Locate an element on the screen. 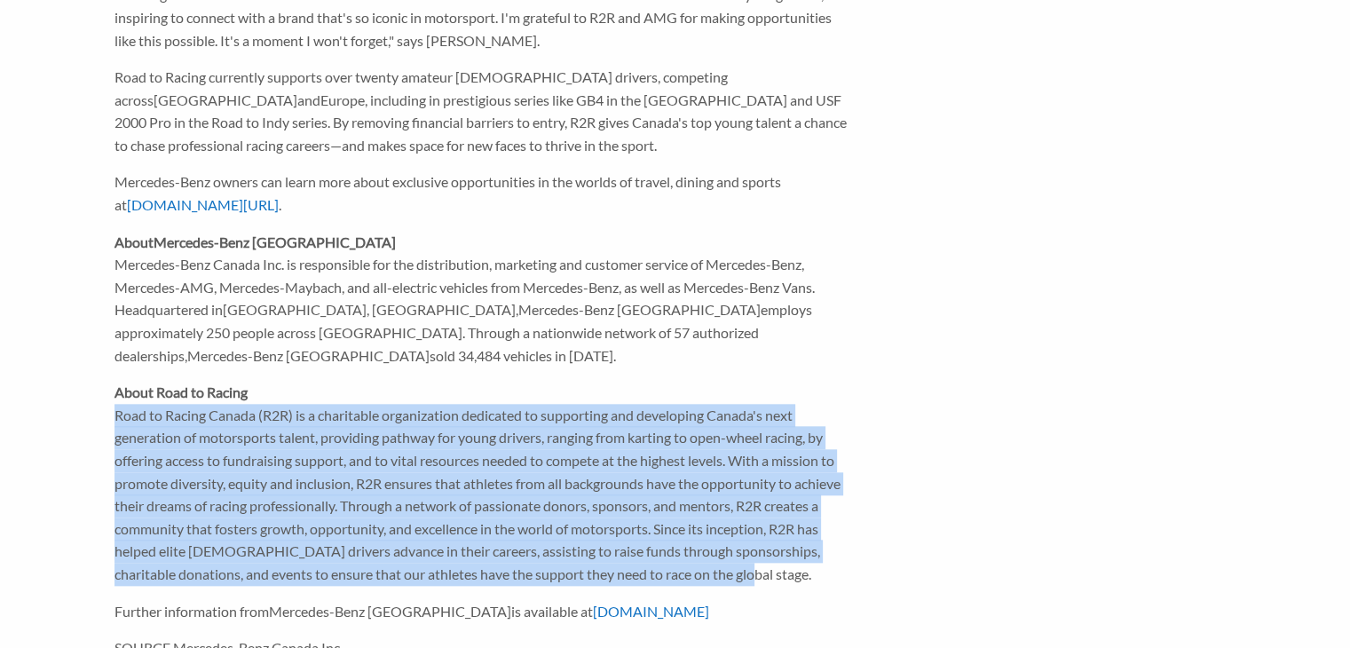 Image resolution: width=1350 pixels, height=648 pixels. b: About is located at coordinates (255, 241).